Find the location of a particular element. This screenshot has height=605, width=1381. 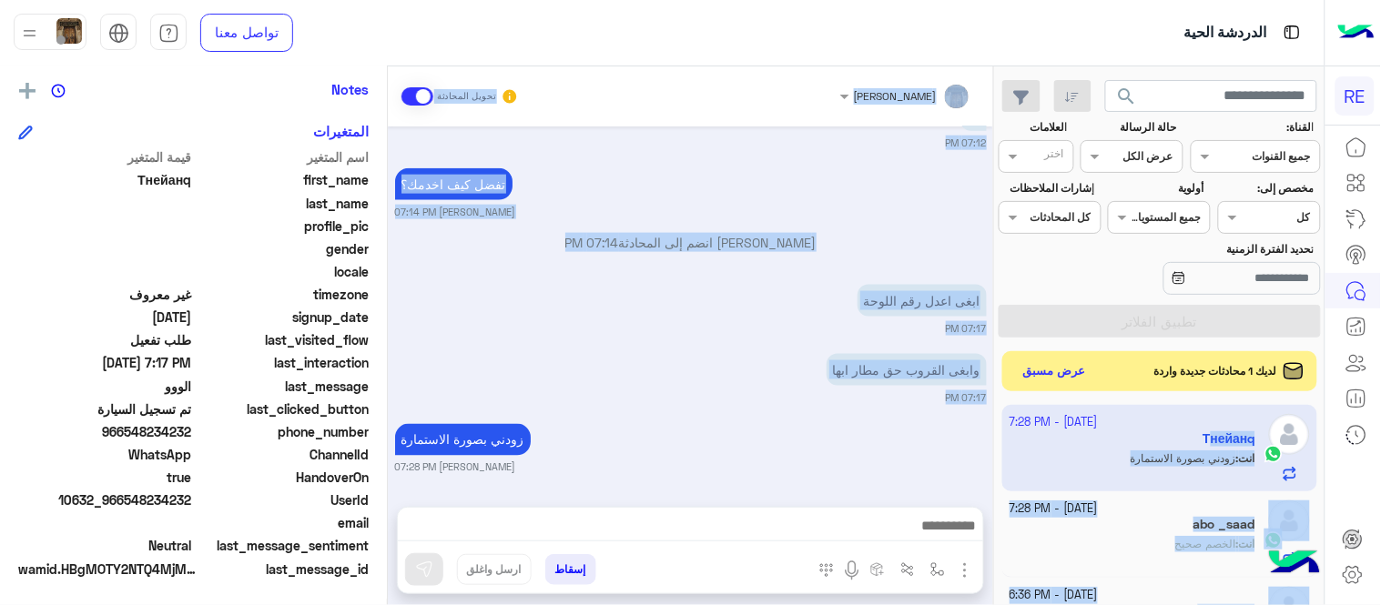

label: العلامات is located at coordinates (1033, 127).